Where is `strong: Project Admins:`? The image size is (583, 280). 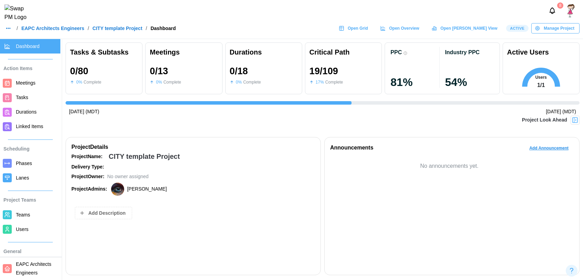 strong: Project Admins: is located at coordinates (89, 189).